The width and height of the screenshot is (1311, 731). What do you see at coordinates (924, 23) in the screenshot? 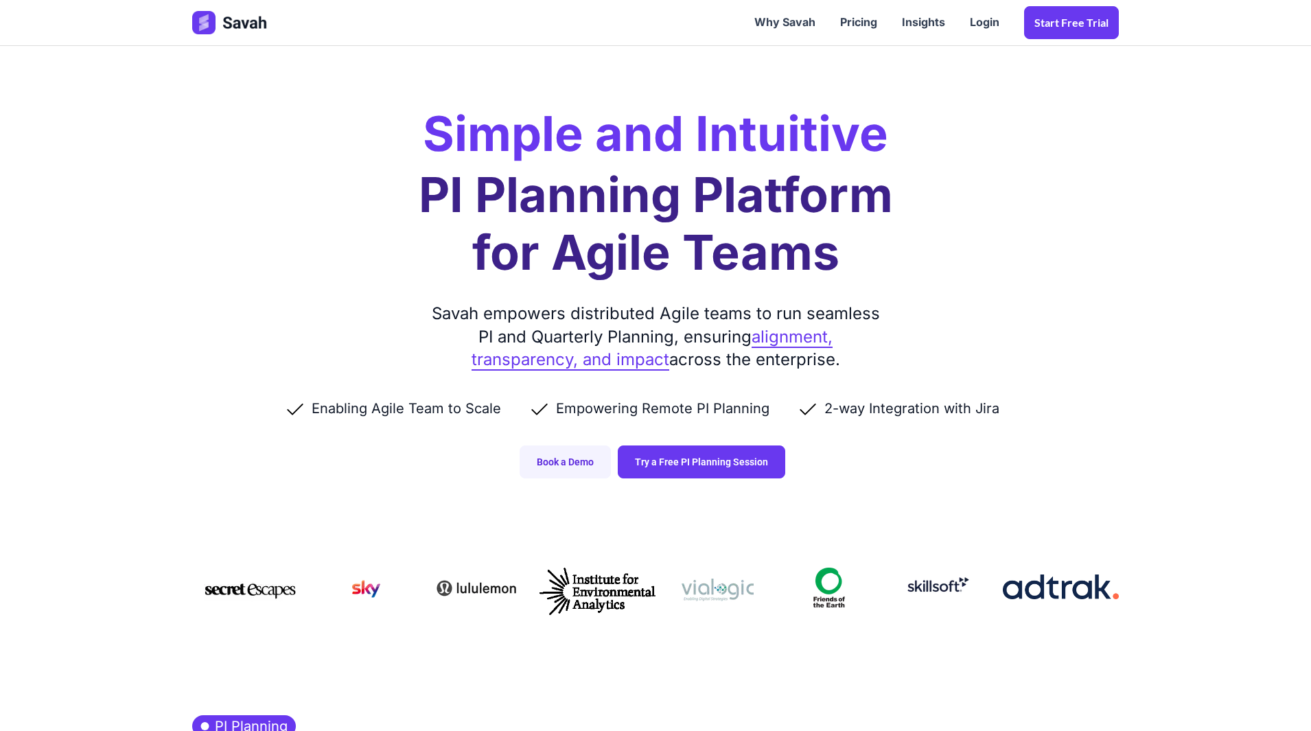
I see `a: Insights` at bounding box center [924, 23].